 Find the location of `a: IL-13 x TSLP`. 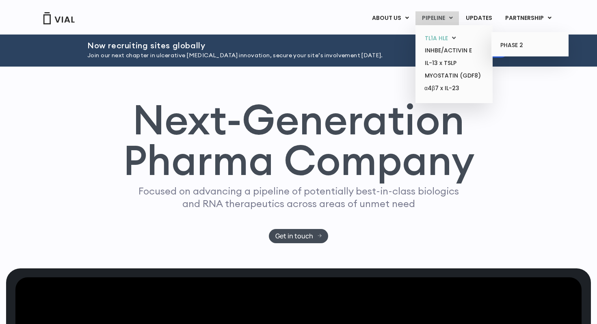

a: IL-13 x TSLP is located at coordinates (454, 63).